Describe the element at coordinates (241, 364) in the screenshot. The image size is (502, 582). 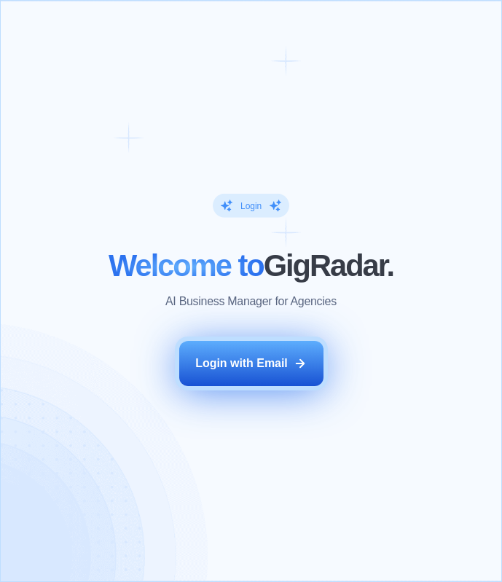
I see `div: Login with Email` at that location.